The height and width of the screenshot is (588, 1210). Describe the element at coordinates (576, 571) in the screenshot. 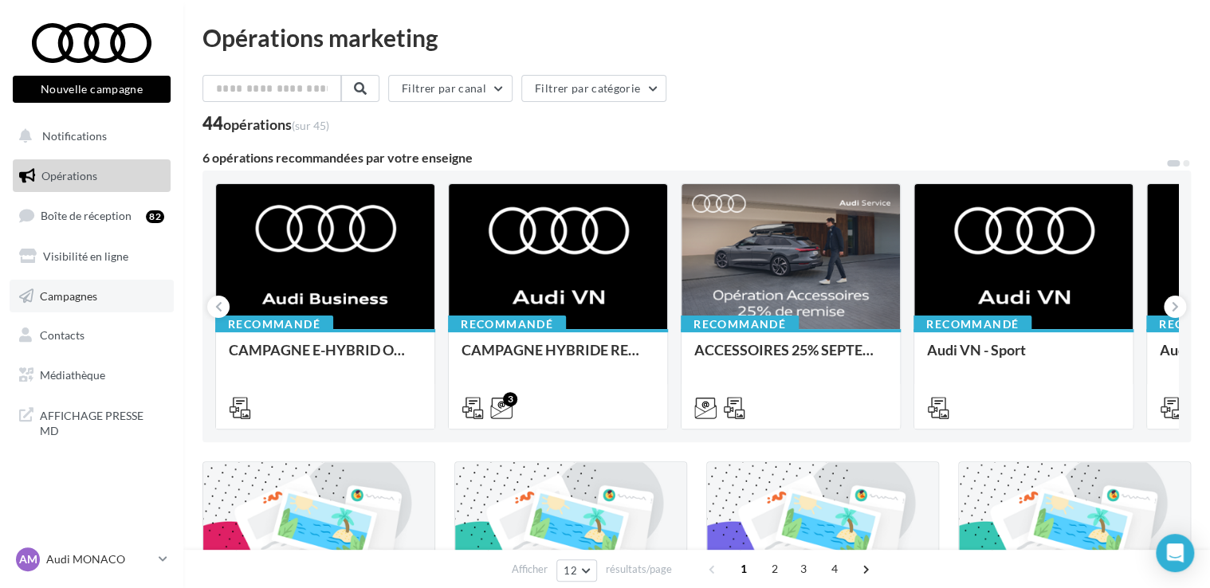

I see `button: 12` at that location.